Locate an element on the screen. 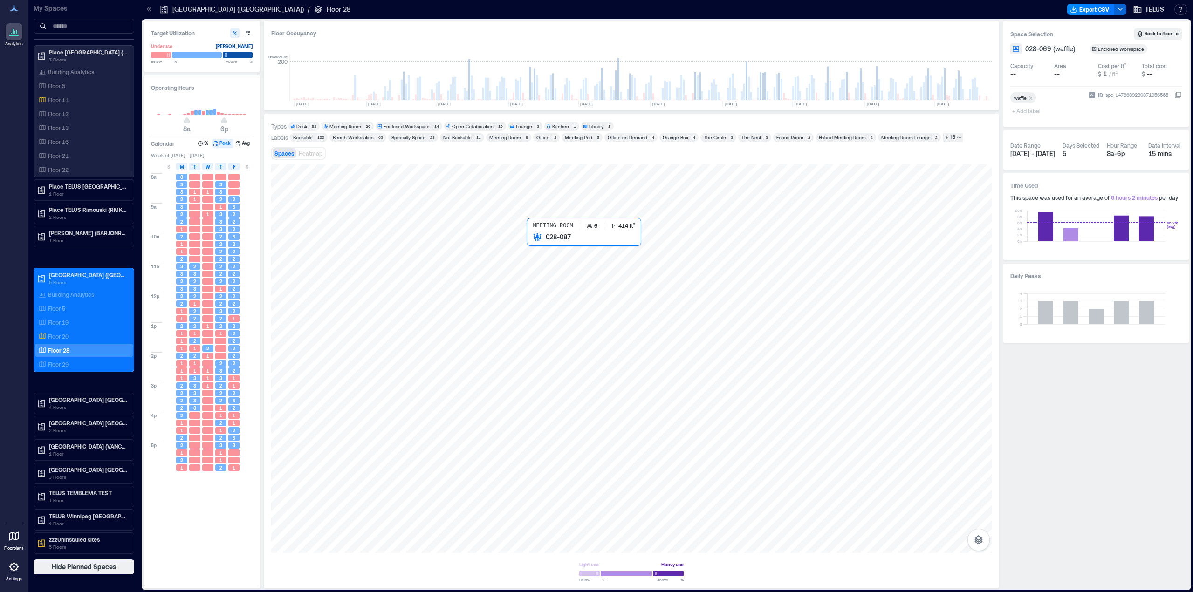  div: Meeting Room Lounge is located at coordinates (906, 137).